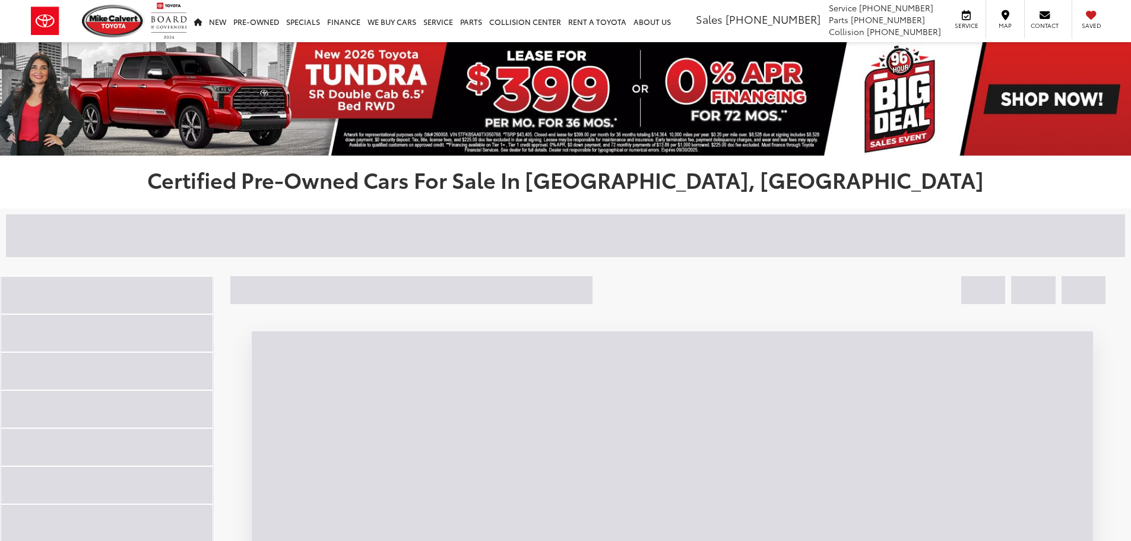 This screenshot has width=1131, height=541. Describe the element at coordinates (847, 31) in the screenshot. I see `span: Collision` at that location.